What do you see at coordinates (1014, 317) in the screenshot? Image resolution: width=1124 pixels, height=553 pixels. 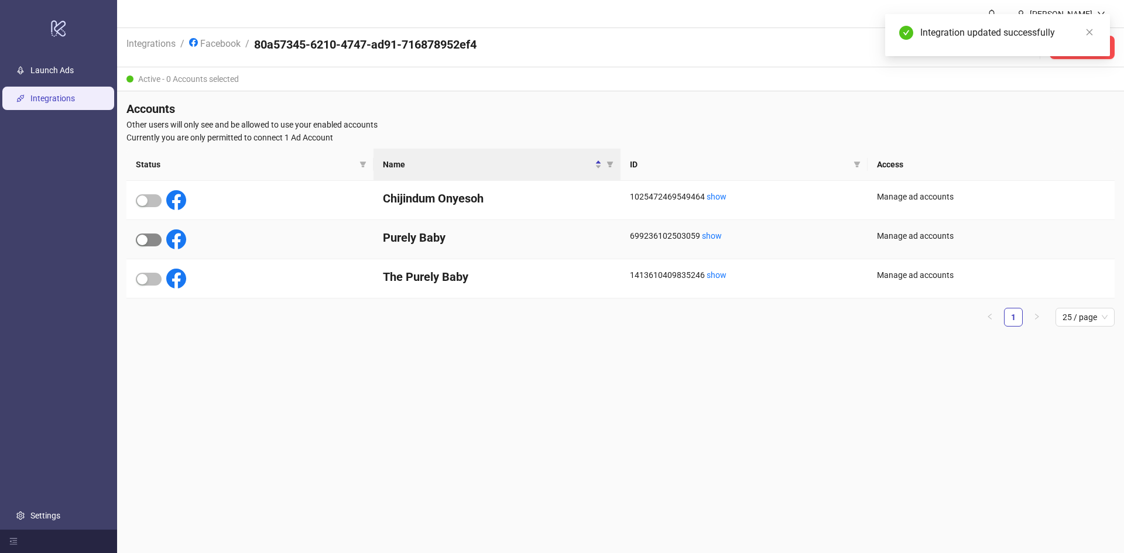 I see `li: 1` at bounding box center [1014, 317].